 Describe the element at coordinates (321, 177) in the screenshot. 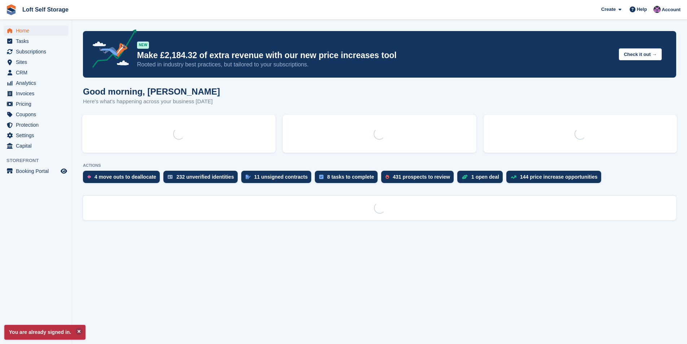

I see `img: task-75834270c22a3079a89374b754ae025e5fb1db73e45f91037f5363f120a921f8.svg` at that location.